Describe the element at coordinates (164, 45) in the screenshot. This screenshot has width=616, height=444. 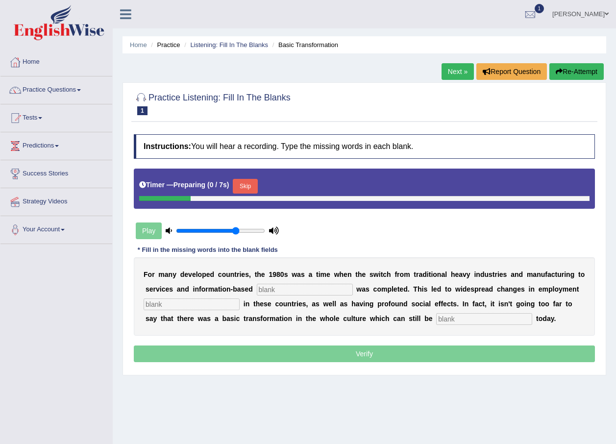
I see `li: Practice` at that location.